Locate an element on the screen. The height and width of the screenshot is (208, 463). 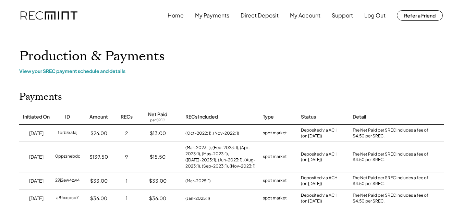
div: (Mar-2025: 1) is located at coordinates (198, 181).